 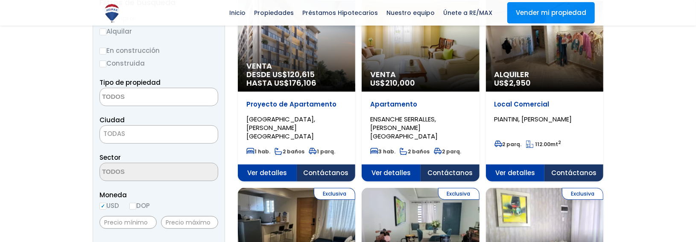 What do you see at coordinates (130, 82) in the screenshot?
I see `span: Tipo de propiedad` at bounding box center [130, 82].